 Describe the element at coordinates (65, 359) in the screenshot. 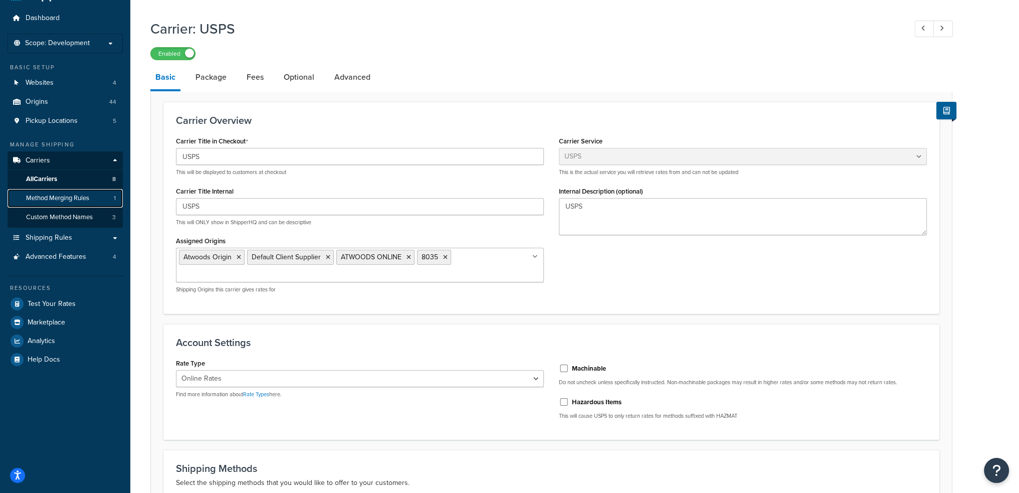

I see `a: Help Docs` at that location.